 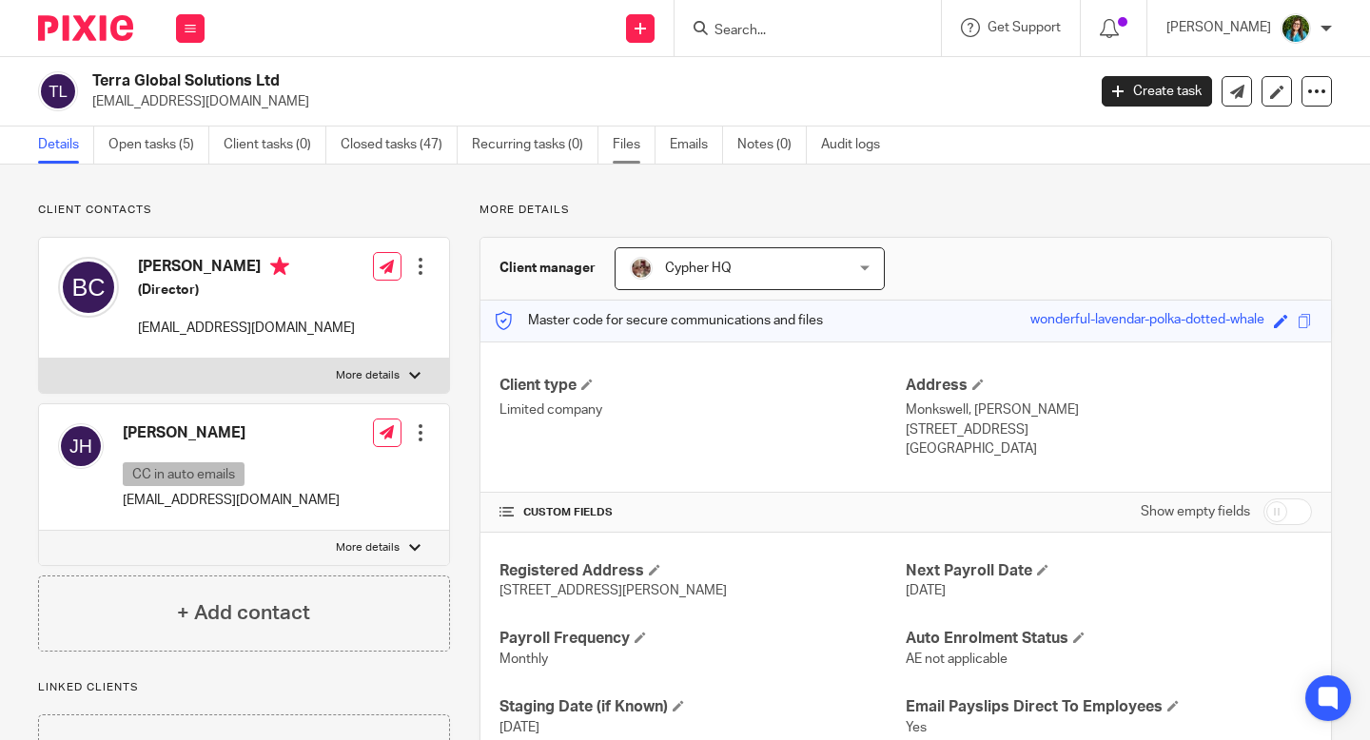 I want to click on a: Open tasks (5), so click(x=159, y=145).